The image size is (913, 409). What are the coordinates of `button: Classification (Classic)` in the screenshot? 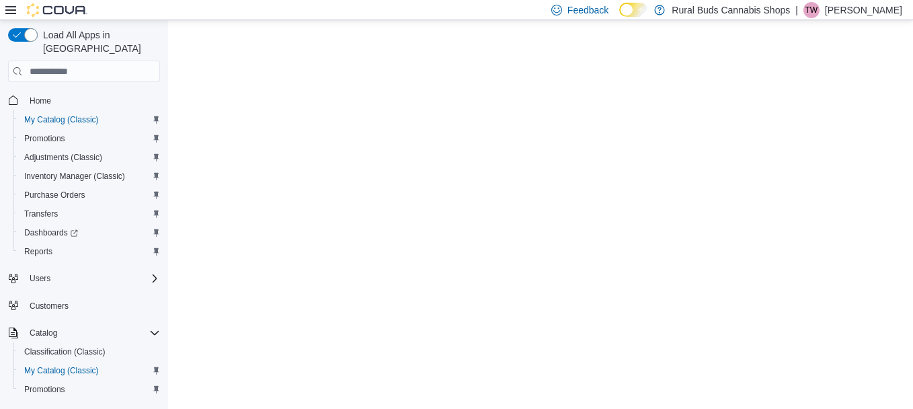 It's located at (89, 352).